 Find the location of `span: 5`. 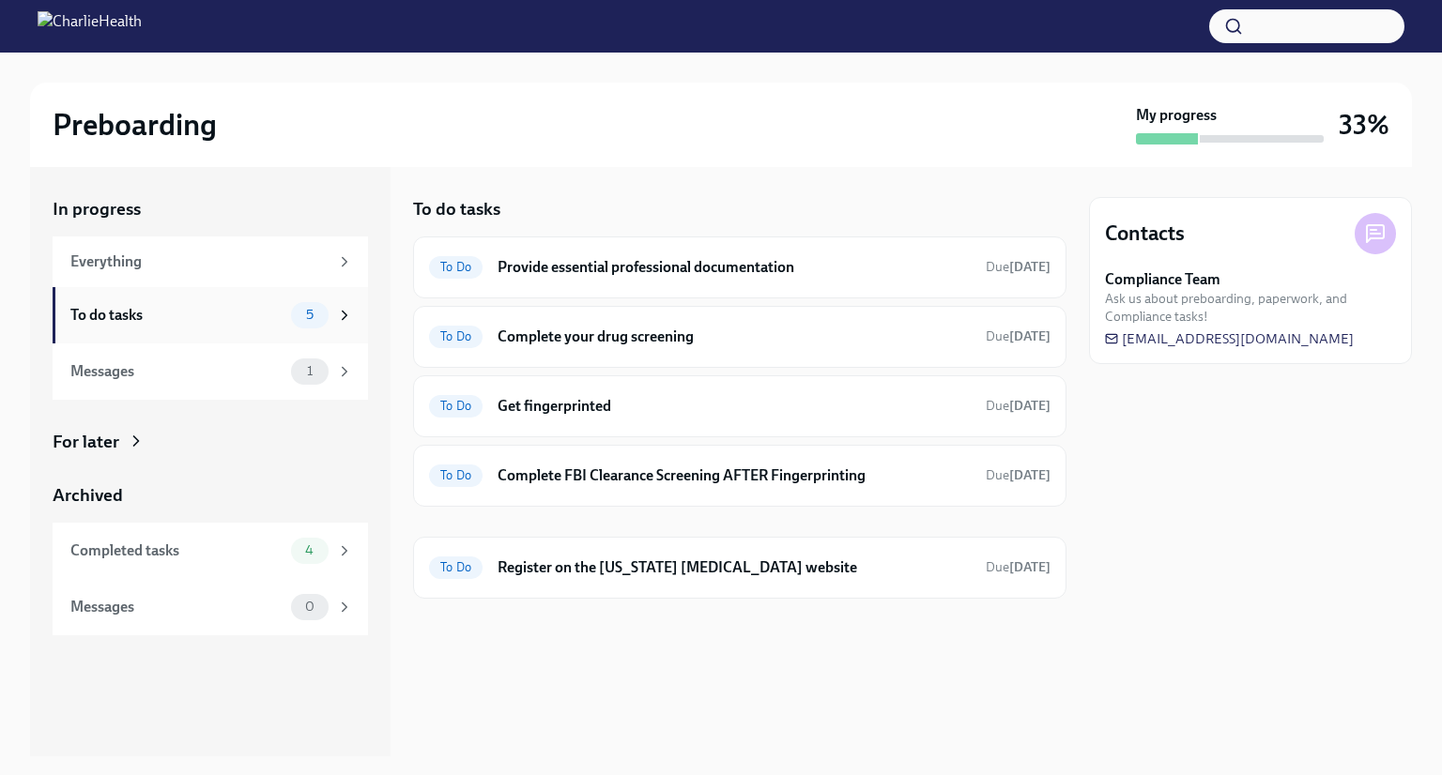

span: 5 is located at coordinates (310, 314).